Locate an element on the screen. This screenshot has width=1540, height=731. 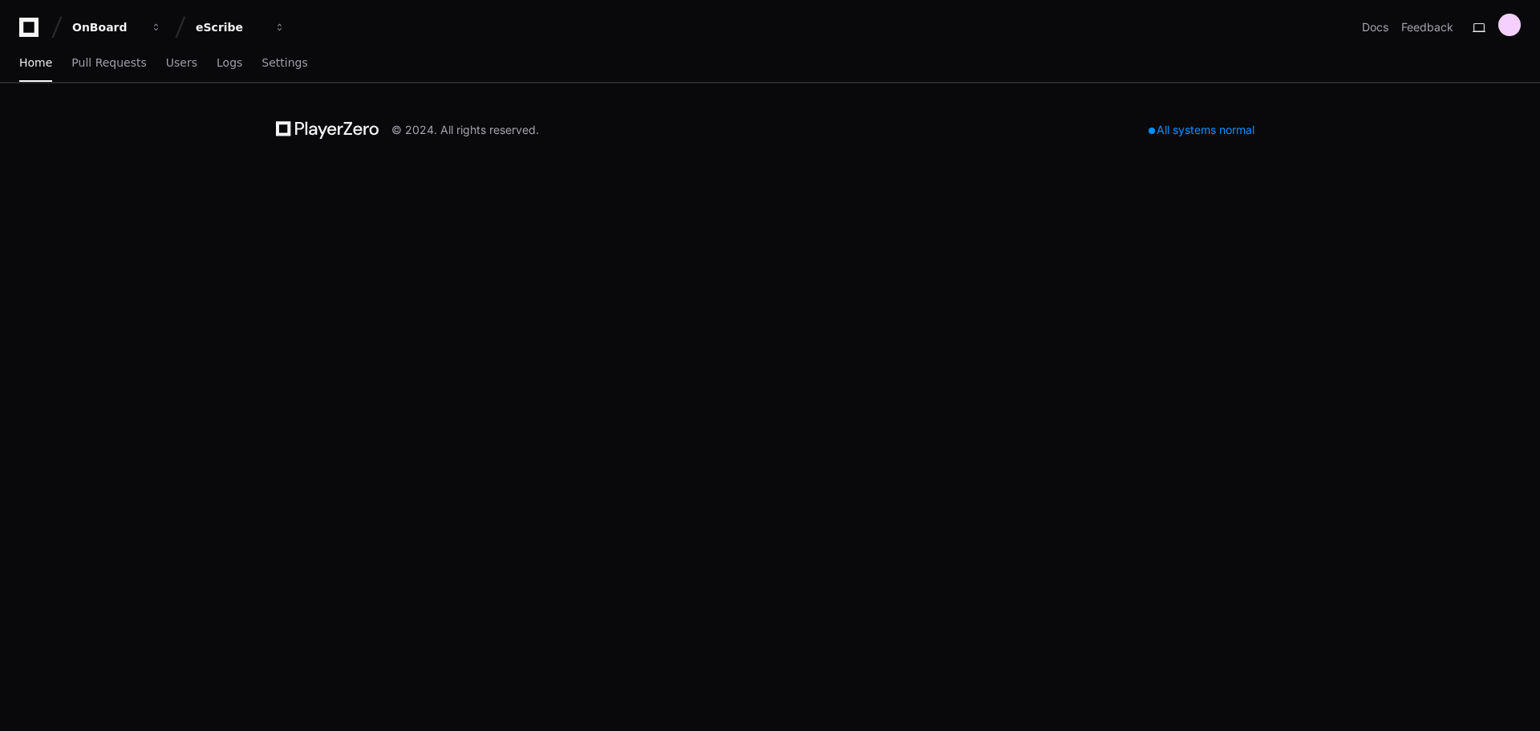
div: © 2024. All rights reserved. is located at coordinates (465, 130).